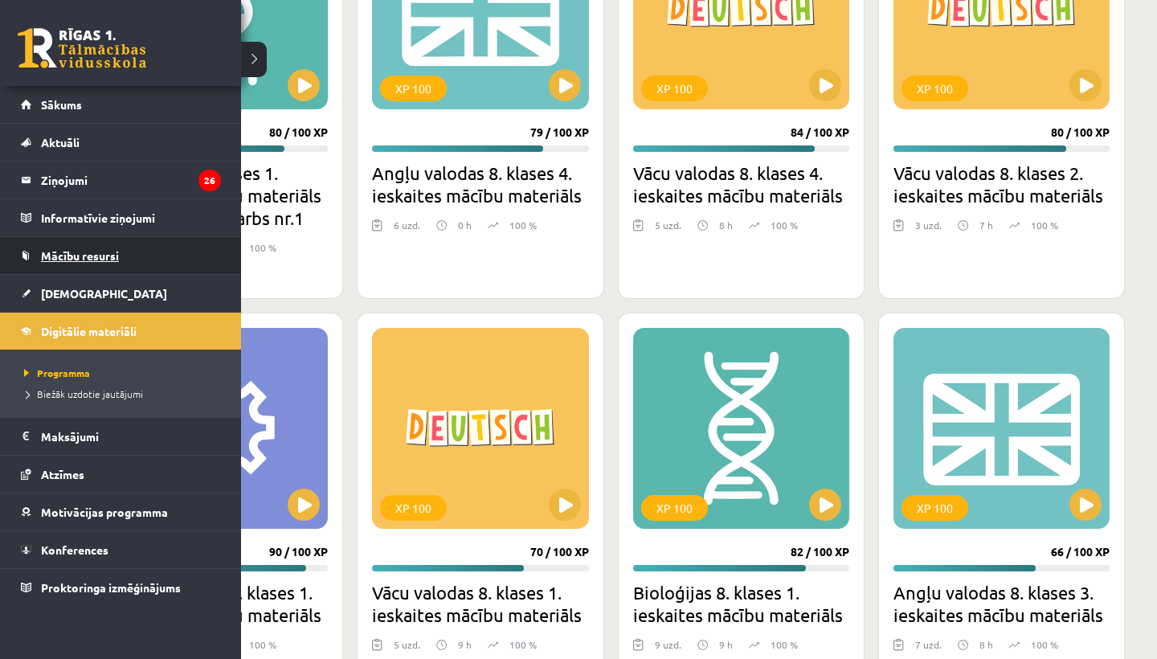 This screenshot has width=1157, height=659. What do you see at coordinates (75, 550) in the screenshot?
I see `span: Konferences` at bounding box center [75, 550].